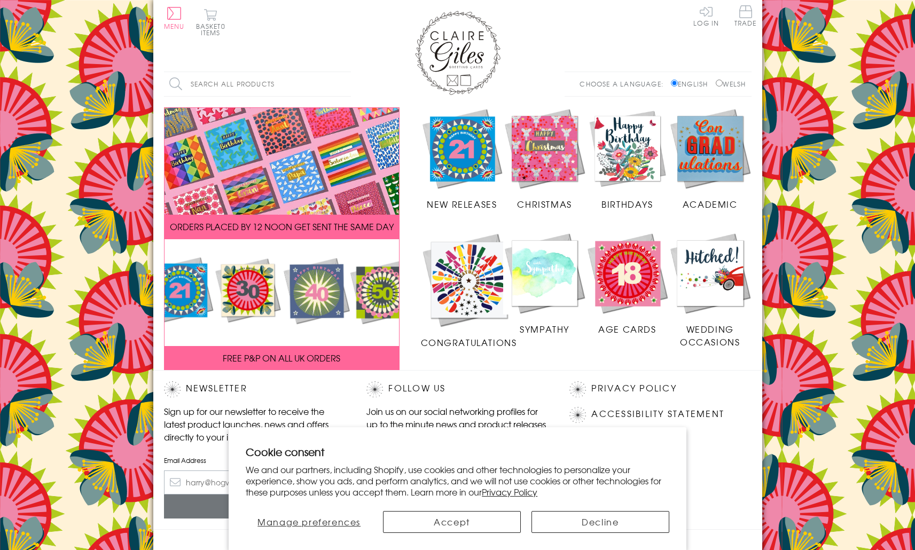  Describe the element at coordinates (255, 460) in the screenshot. I see `label: Email Address` at that location.